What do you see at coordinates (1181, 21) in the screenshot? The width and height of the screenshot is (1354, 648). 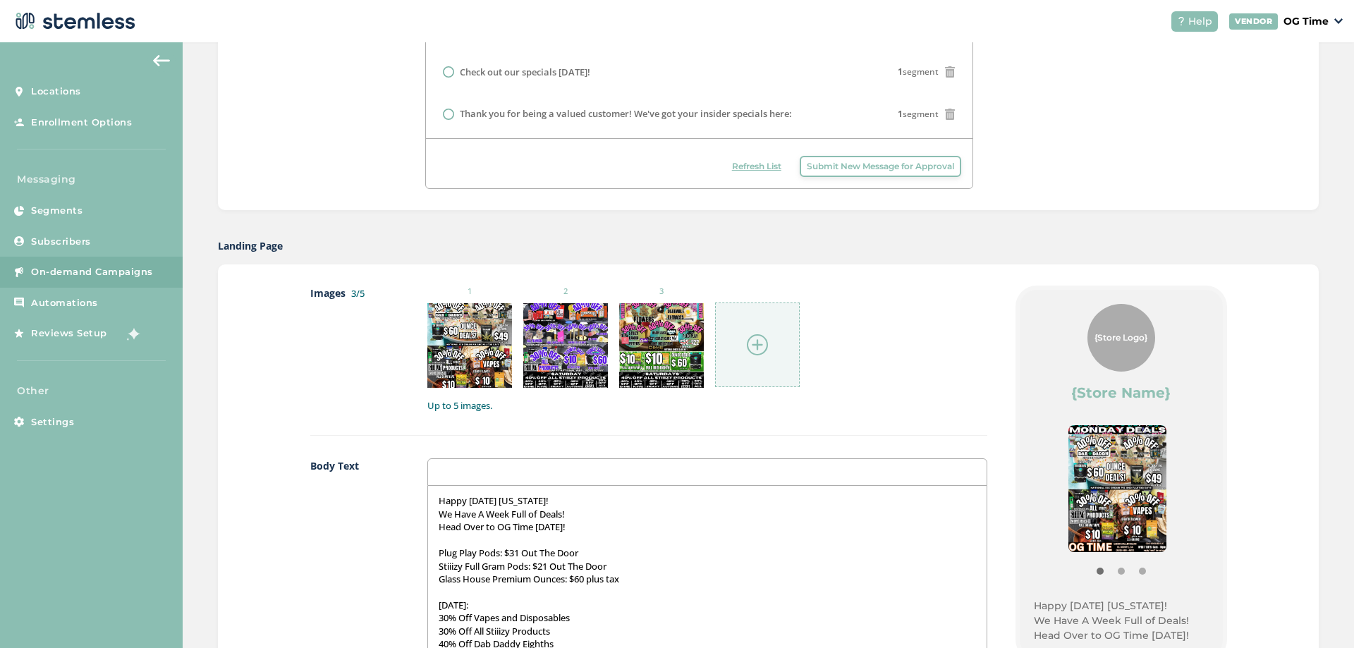 I see `img: icon-help-white-03924b79.svg` at bounding box center [1181, 21].